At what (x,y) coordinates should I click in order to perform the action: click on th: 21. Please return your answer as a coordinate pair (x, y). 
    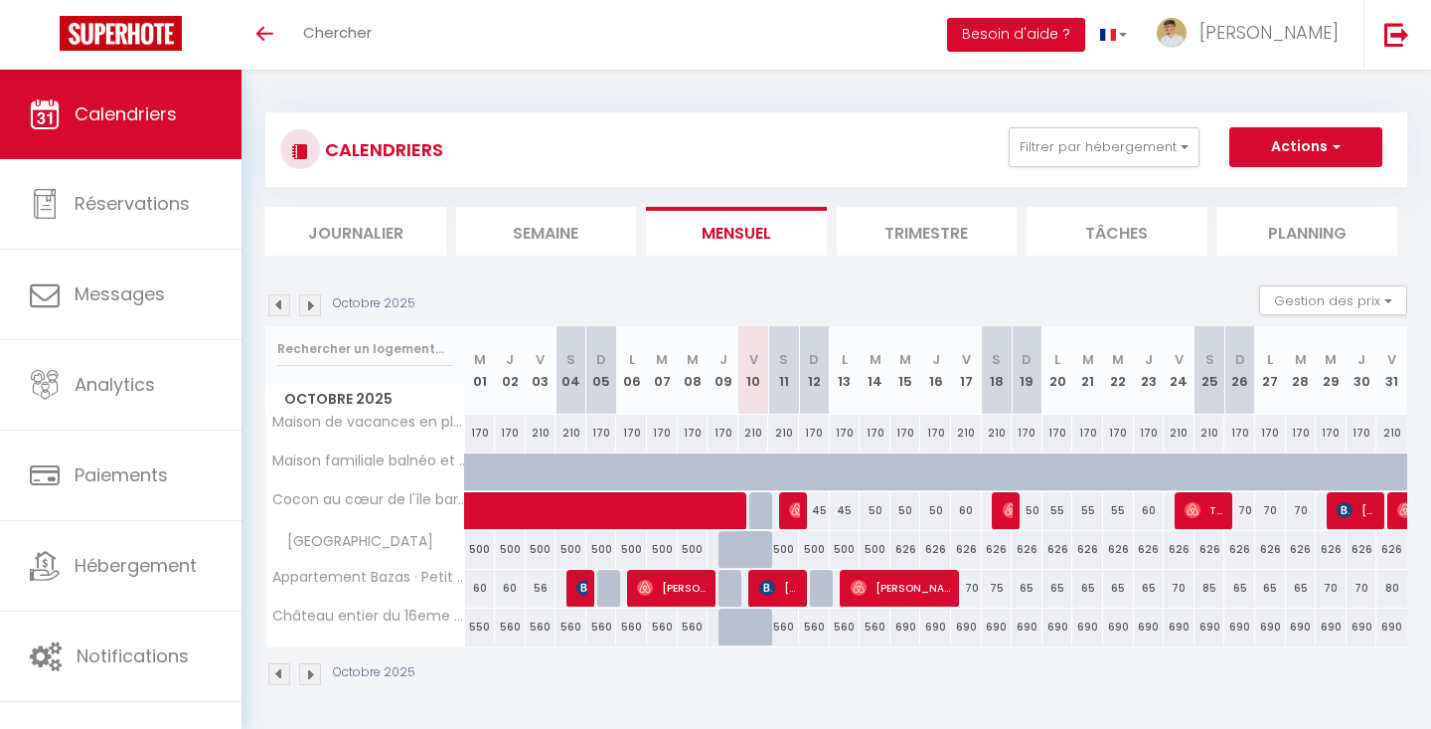
    Looking at the image, I should click on (1087, 370).